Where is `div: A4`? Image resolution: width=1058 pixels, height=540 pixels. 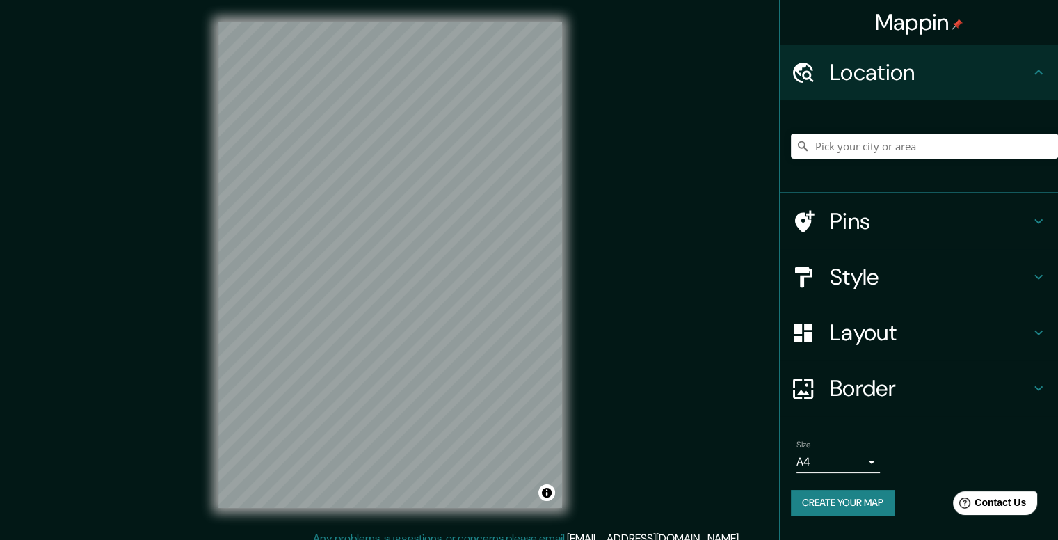 div: A4 is located at coordinates (838, 462).